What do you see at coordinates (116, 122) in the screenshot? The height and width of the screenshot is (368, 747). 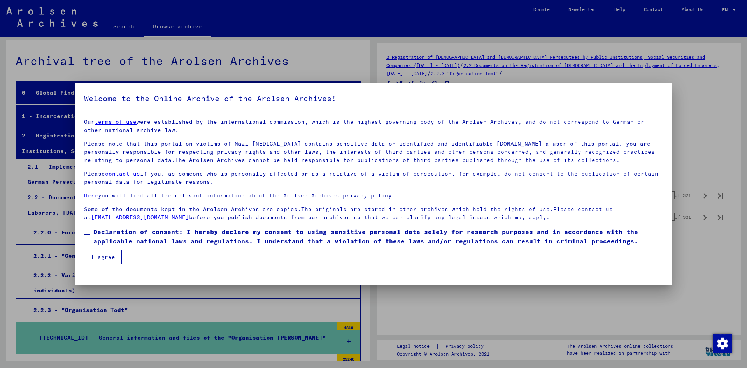 I see `a: terms of use` at bounding box center [116, 122].